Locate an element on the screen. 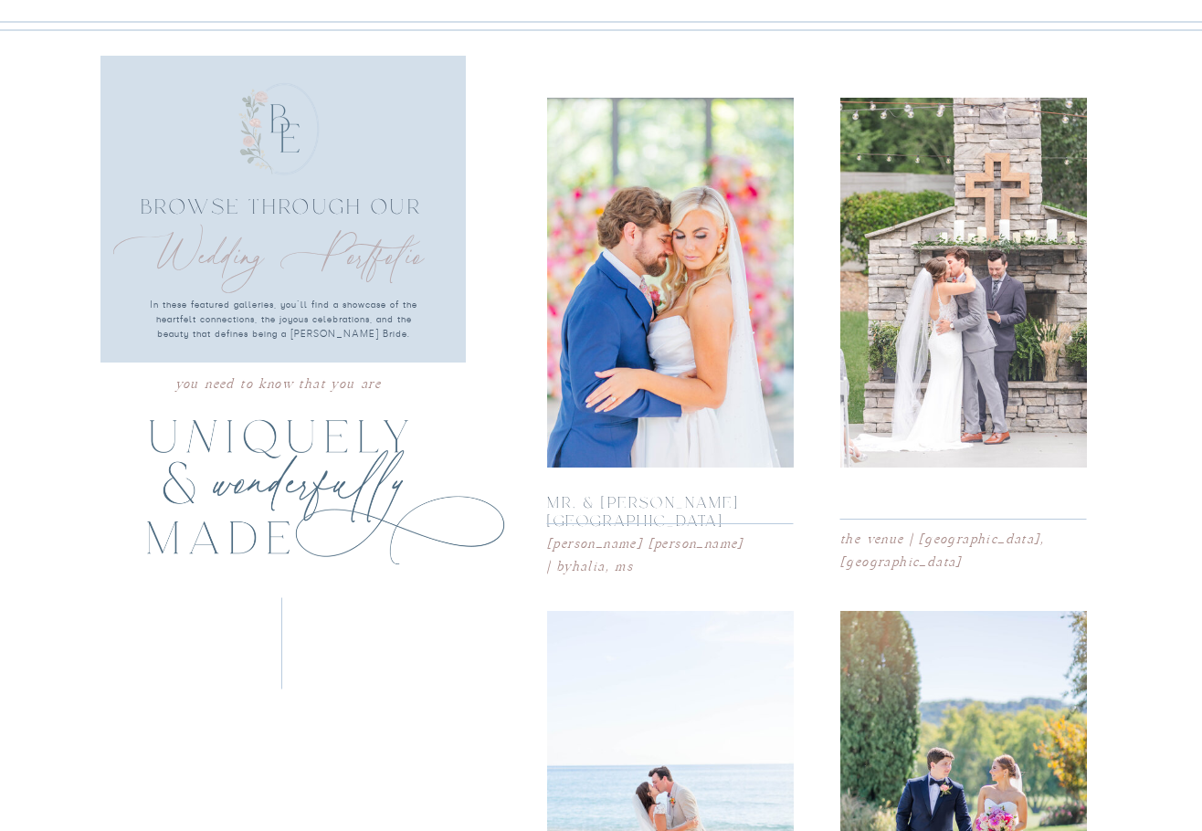  p: you need to know that you are is located at coordinates (278, 381).